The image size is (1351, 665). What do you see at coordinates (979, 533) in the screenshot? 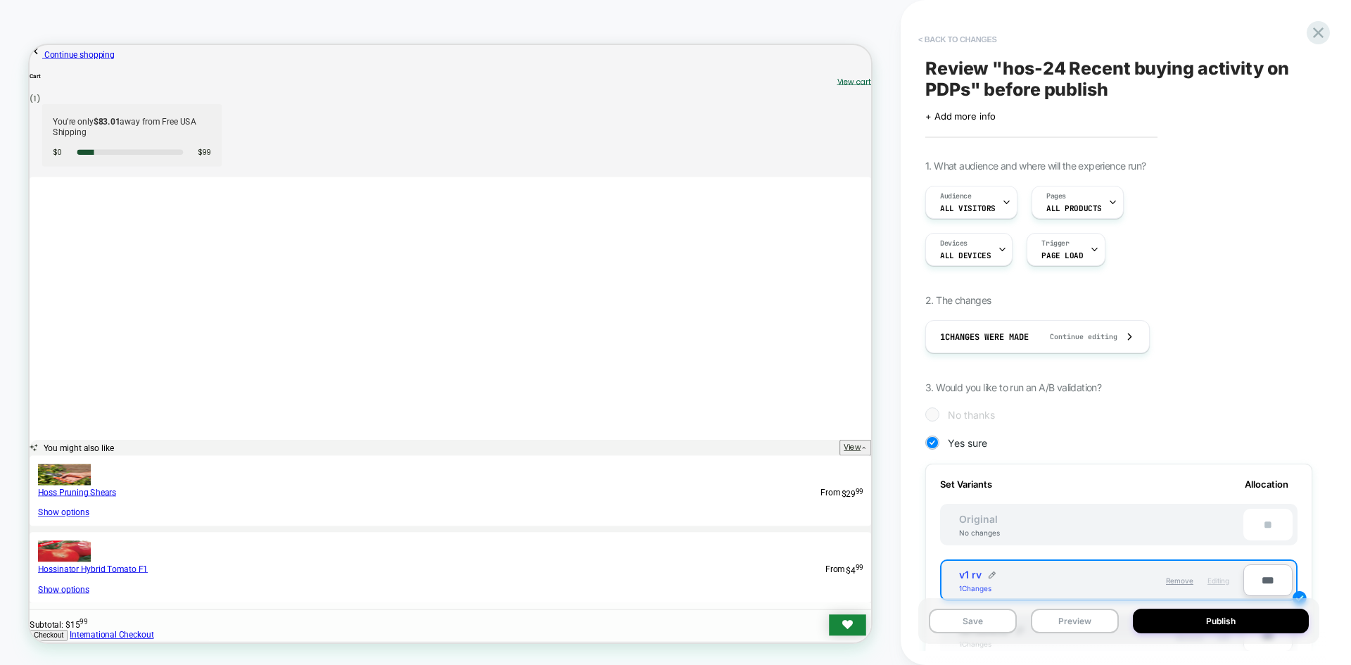
I see `div: No changes` at bounding box center [979, 533].